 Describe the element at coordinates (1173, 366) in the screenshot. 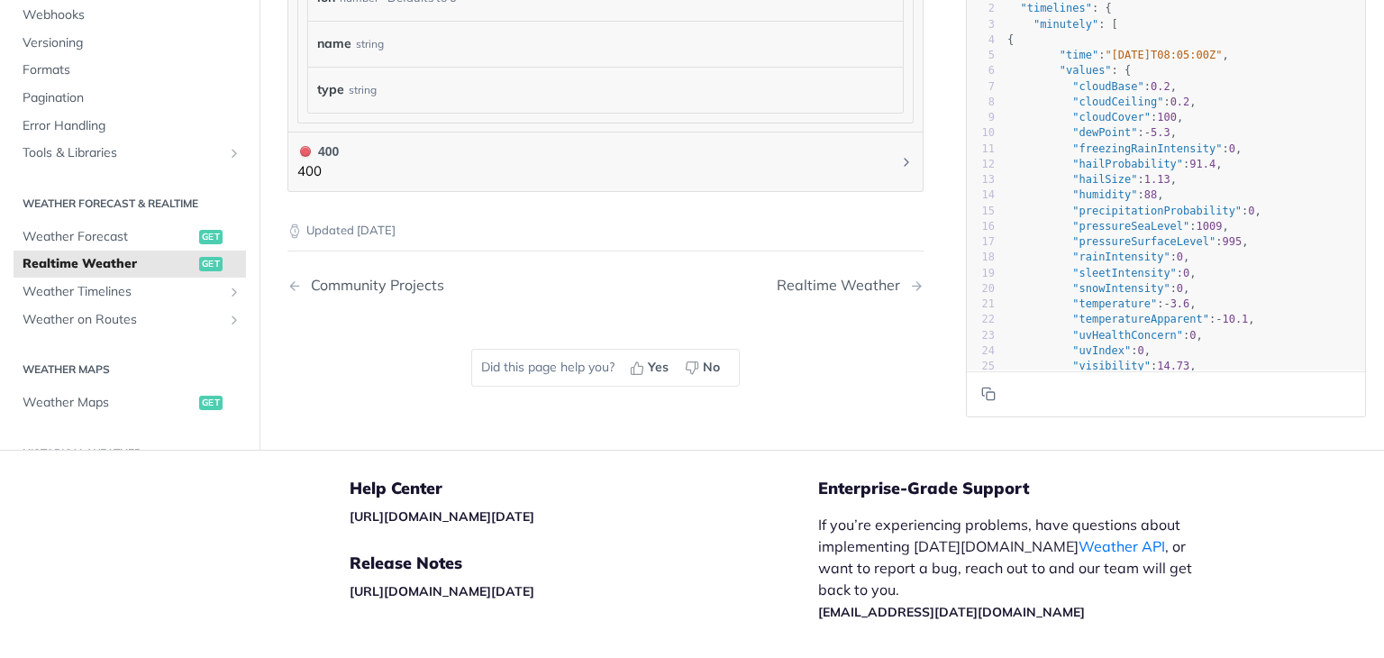

I see `span: 14.73` at that location.